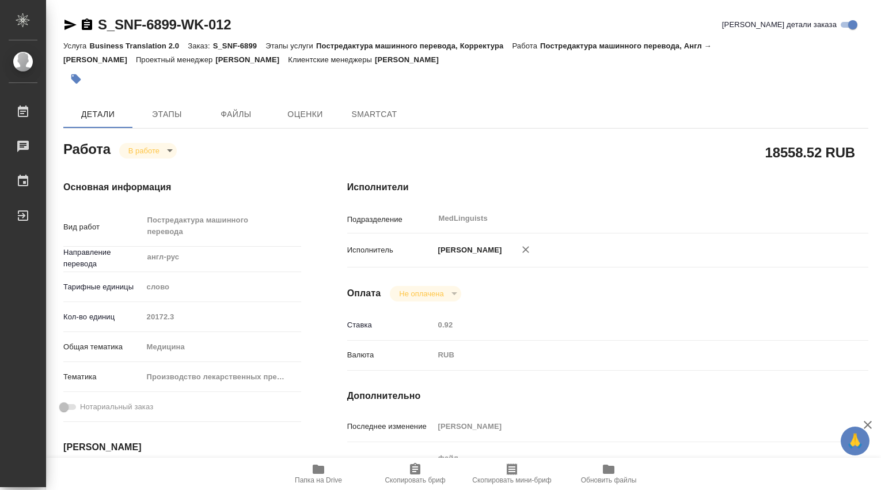 The image size is (881, 490). What do you see at coordinates (391, 219) in the screenshot?
I see `p: Подразделение` at bounding box center [391, 219].